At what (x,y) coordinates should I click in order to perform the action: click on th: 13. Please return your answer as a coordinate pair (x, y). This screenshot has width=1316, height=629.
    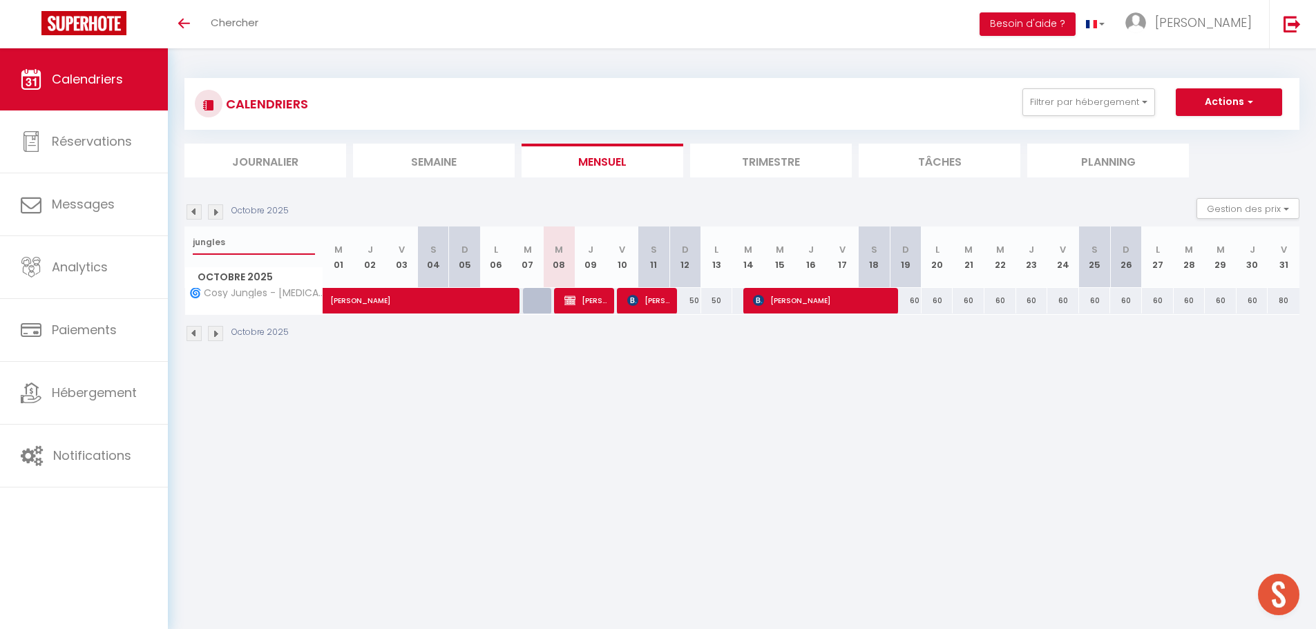
    Looking at the image, I should click on (717, 257).